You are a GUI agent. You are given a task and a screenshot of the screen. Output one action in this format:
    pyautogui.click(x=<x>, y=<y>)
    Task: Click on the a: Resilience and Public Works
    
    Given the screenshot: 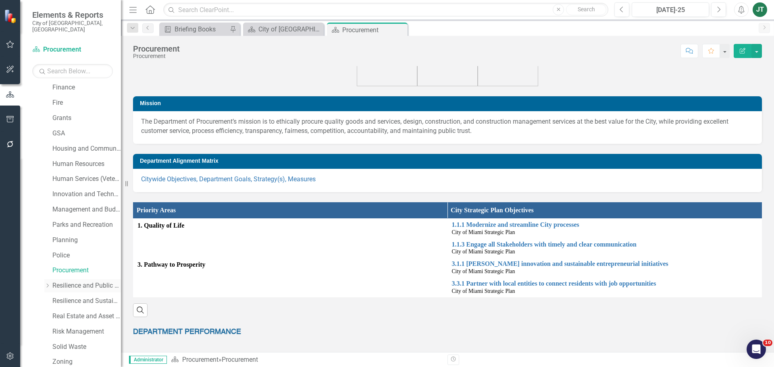 What is the action you would take?
    pyautogui.click(x=87, y=286)
    